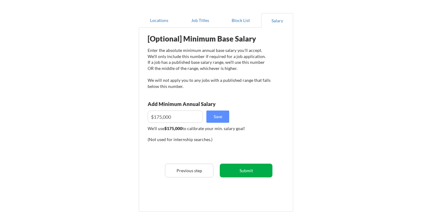  What do you see at coordinates (218, 116) in the screenshot?
I see `button: Save` at bounding box center [218, 116].